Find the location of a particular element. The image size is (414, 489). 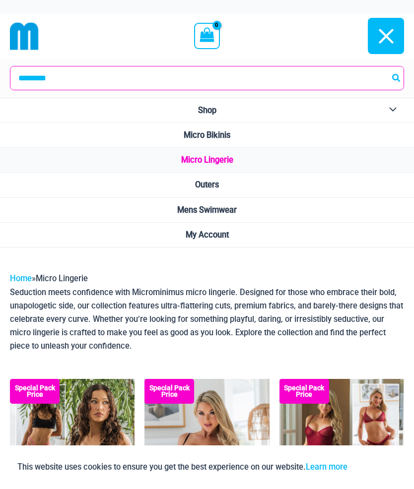

img: cropped mm emblem is located at coordinates (24, 36).